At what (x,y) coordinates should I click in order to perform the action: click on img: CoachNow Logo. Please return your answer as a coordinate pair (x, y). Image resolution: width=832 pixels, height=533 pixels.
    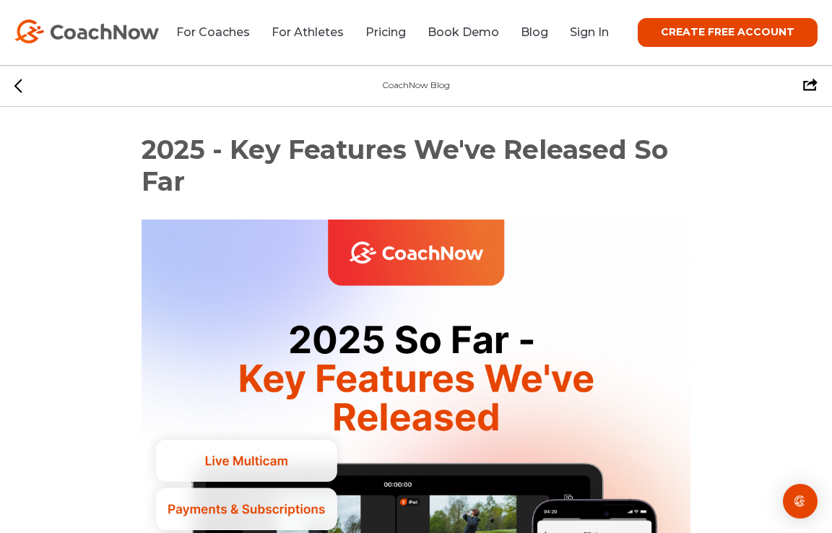
    Looking at the image, I should click on (87, 31).